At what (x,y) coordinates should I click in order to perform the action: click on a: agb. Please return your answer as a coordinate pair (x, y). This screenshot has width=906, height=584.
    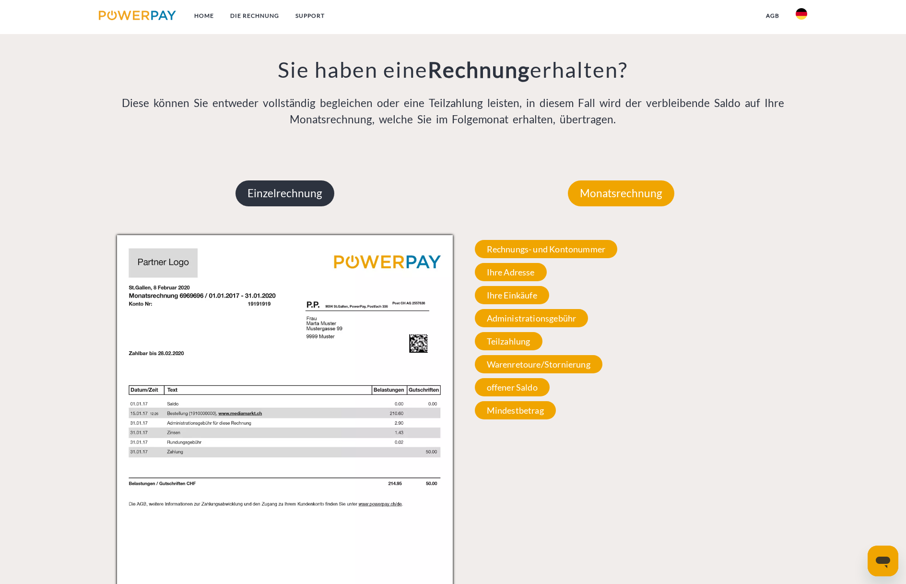
    Looking at the image, I should click on (773, 16).